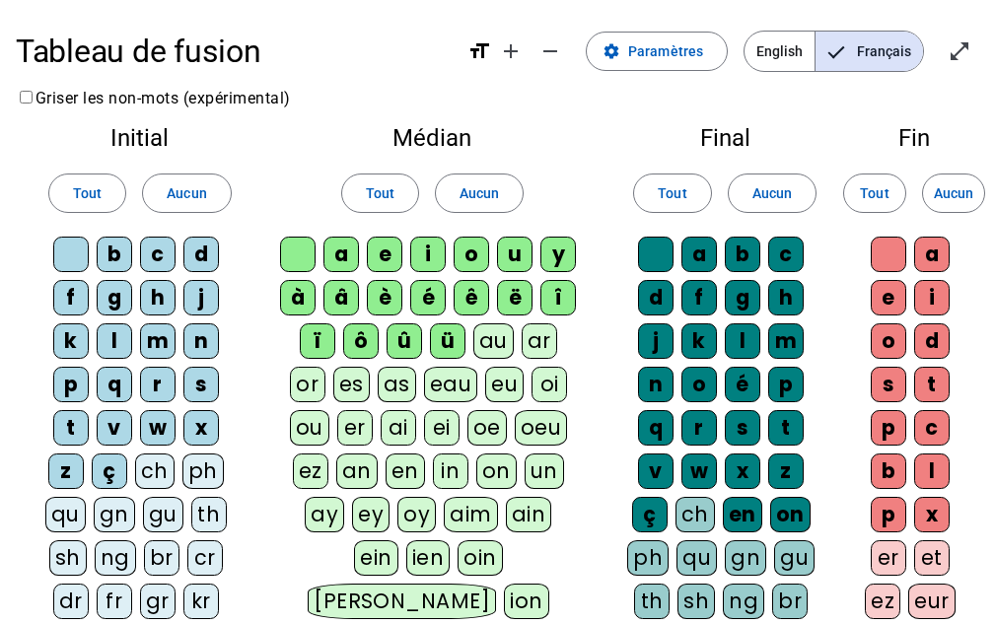 Image resolution: width=995 pixels, height=624 pixels. Describe the element at coordinates (959, 51) in the screenshot. I see `button: Entrer en plein écran` at that location.